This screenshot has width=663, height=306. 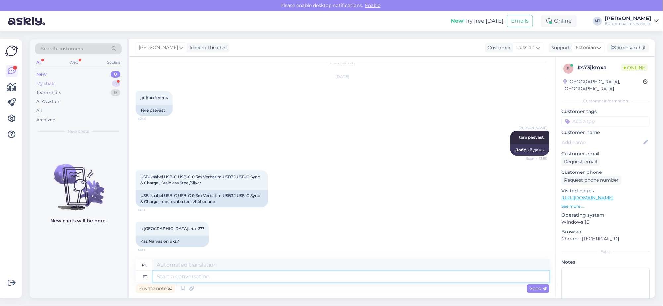 What do you see at coordinates (628, 24) in the screenshot?
I see `div: Büroomaailm's website` at bounding box center [628, 24].